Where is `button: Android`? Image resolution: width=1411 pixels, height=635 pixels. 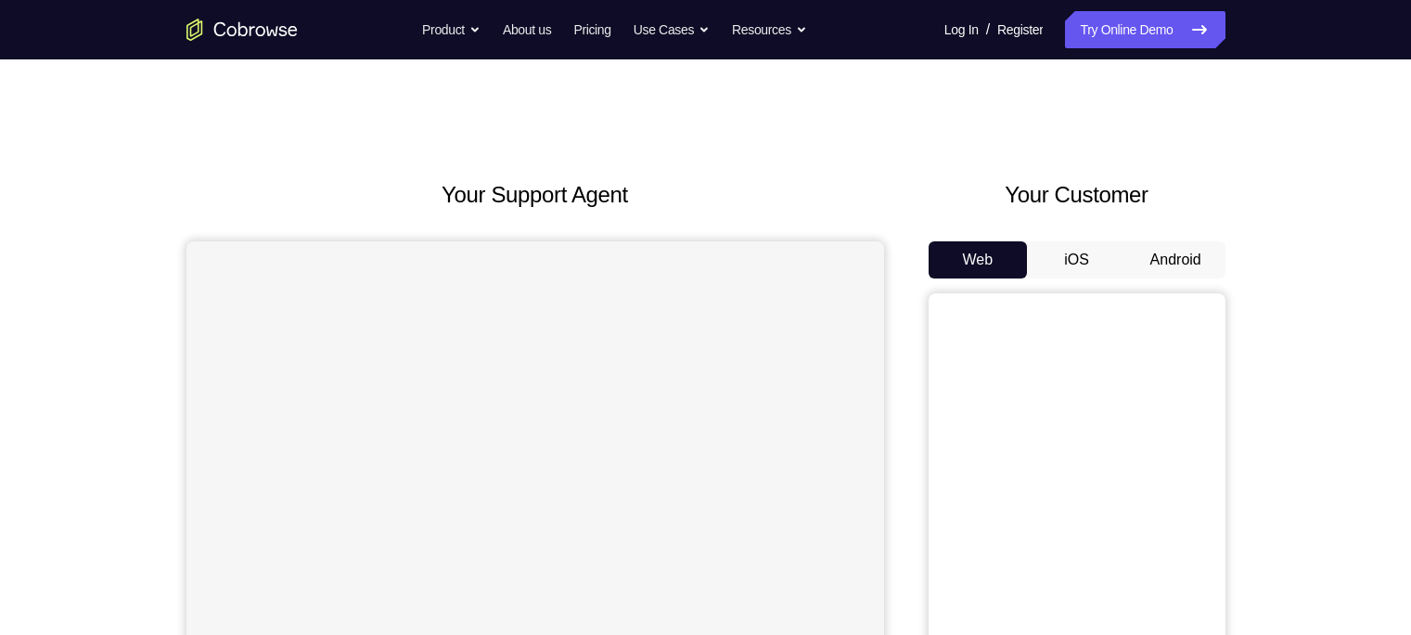
button: Android is located at coordinates (1175, 260).